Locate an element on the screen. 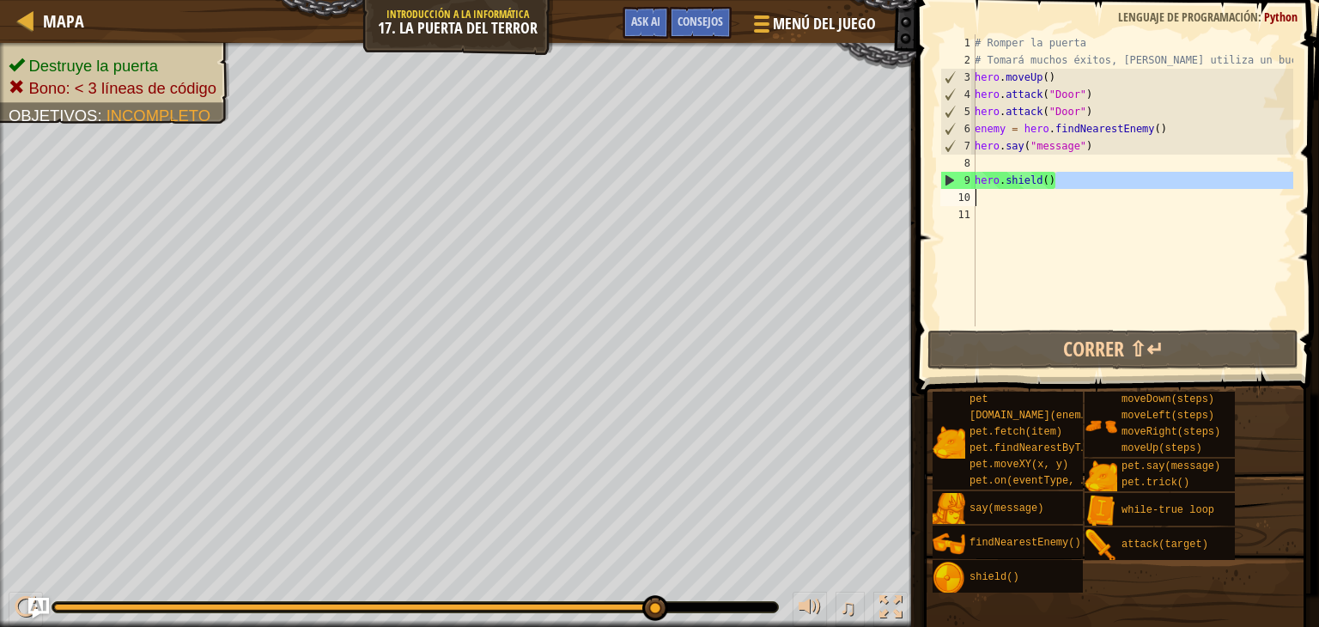 This screenshot has height=627, width=1319. span: moveUp(steps) is located at coordinates (1162, 448).